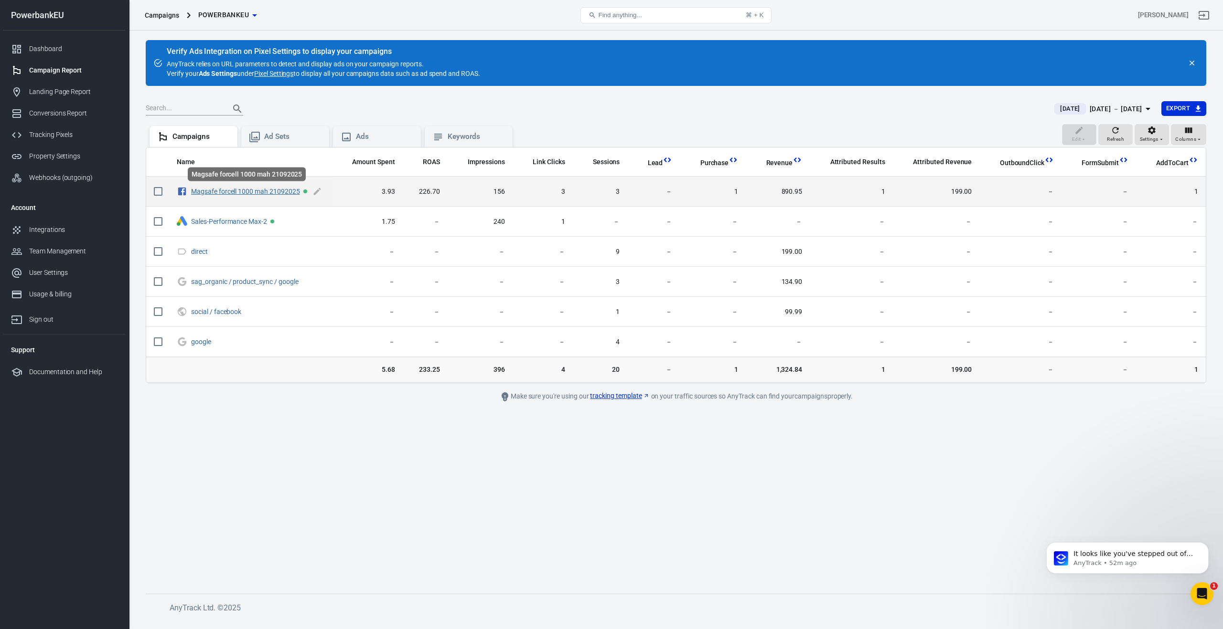 The width and height of the screenshot is (1223, 629). Describe the element at coordinates (1094, 163) in the screenshot. I see `span: FormSubmit` at that location.